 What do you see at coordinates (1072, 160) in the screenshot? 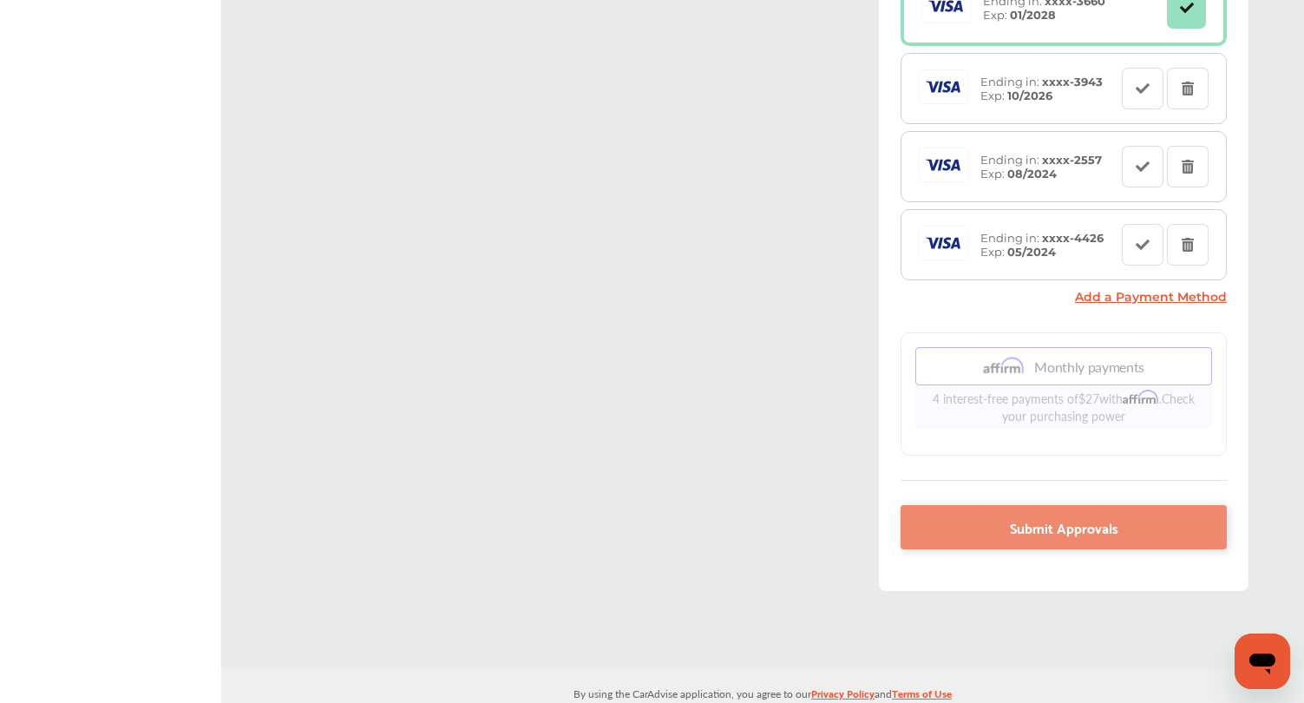
I see `strong: xxxx- 2557` at bounding box center [1072, 160].